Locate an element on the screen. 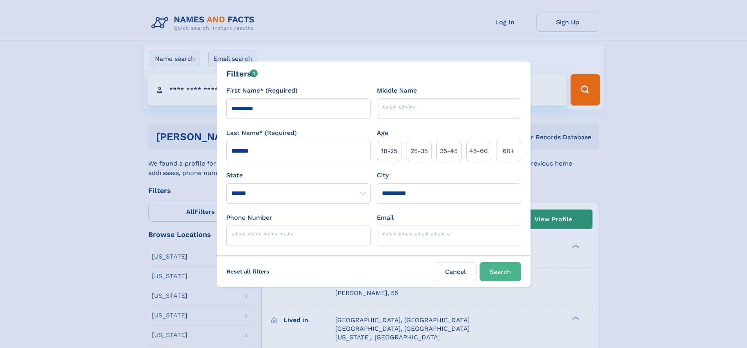  label: Email is located at coordinates (385, 218).